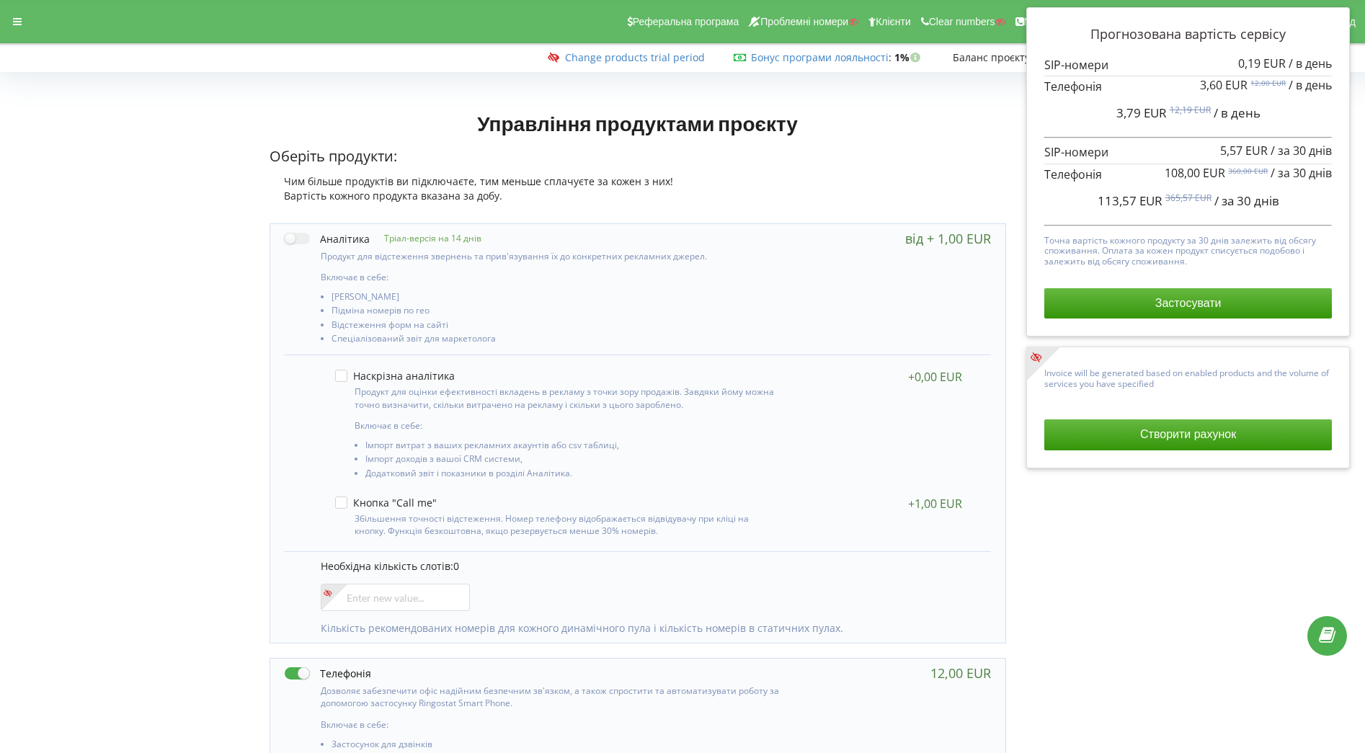 The height and width of the screenshot is (753, 1365). Describe the element at coordinates (328, 673) in the screenshot. I see `label: Телефонія` at that location.